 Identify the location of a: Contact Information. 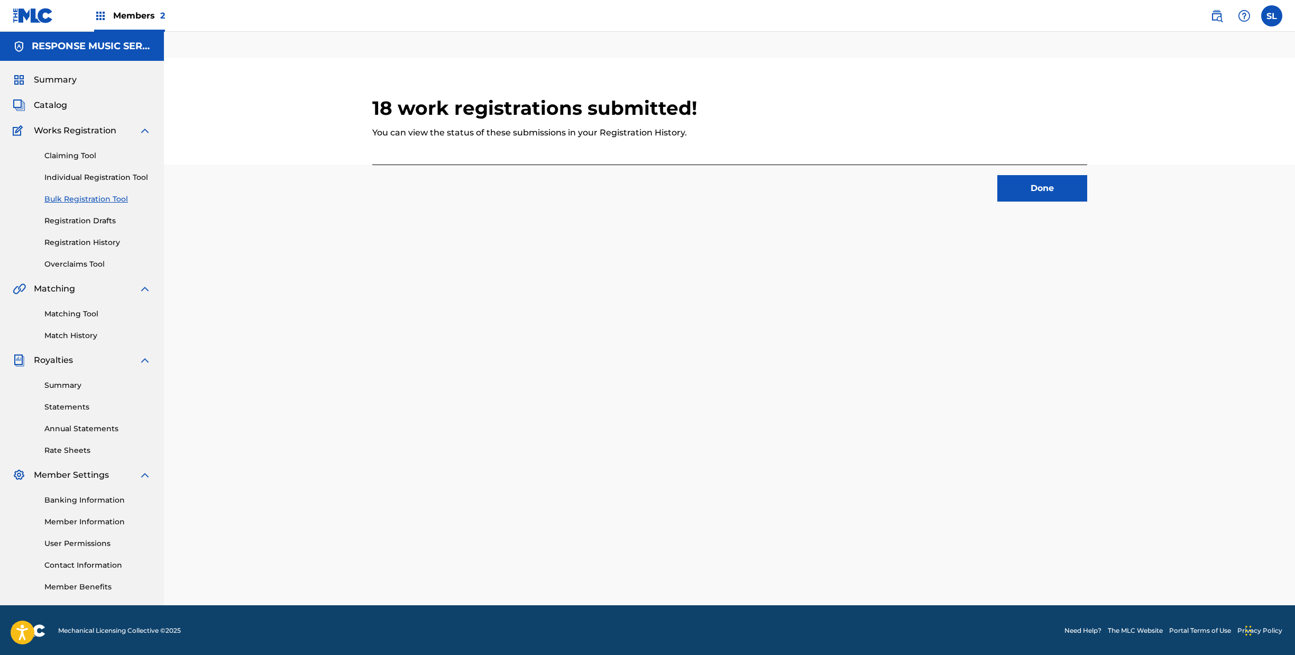
(98, 565).